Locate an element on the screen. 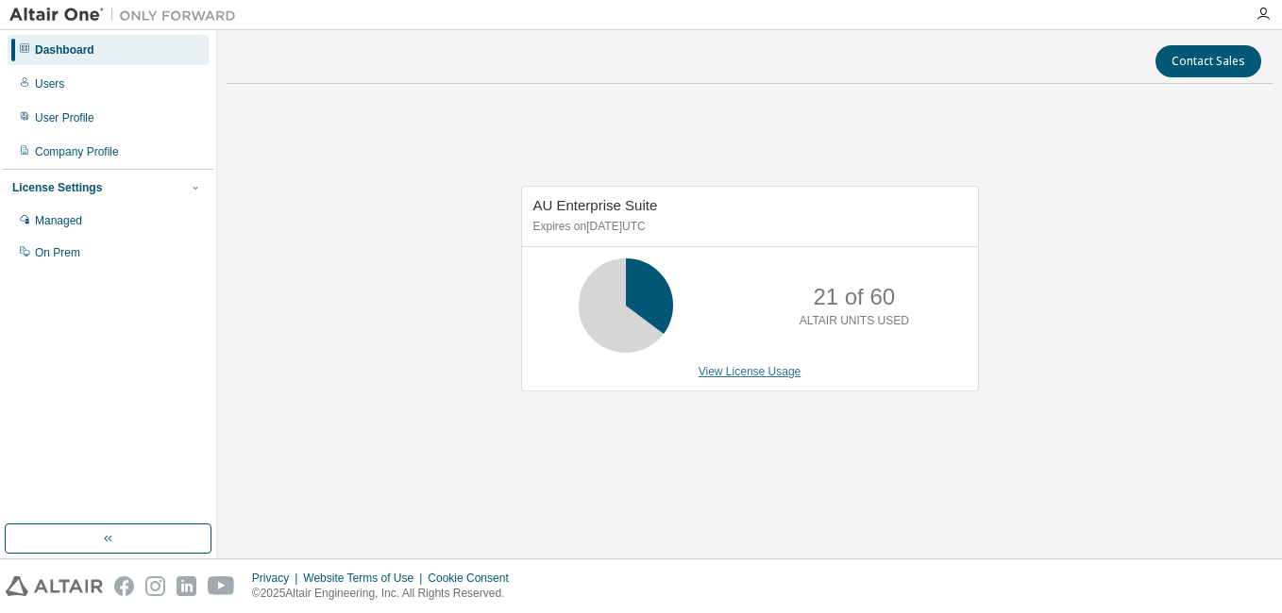 The width and height of the screenshot is (1282, 613). img: instagram.svg is located at coordinates (155, 586).